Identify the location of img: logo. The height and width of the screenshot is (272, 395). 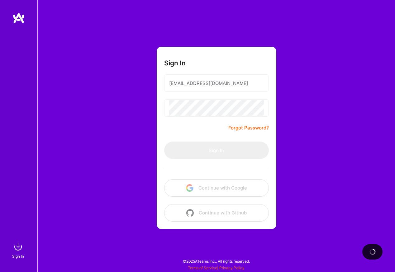
(19, 18).